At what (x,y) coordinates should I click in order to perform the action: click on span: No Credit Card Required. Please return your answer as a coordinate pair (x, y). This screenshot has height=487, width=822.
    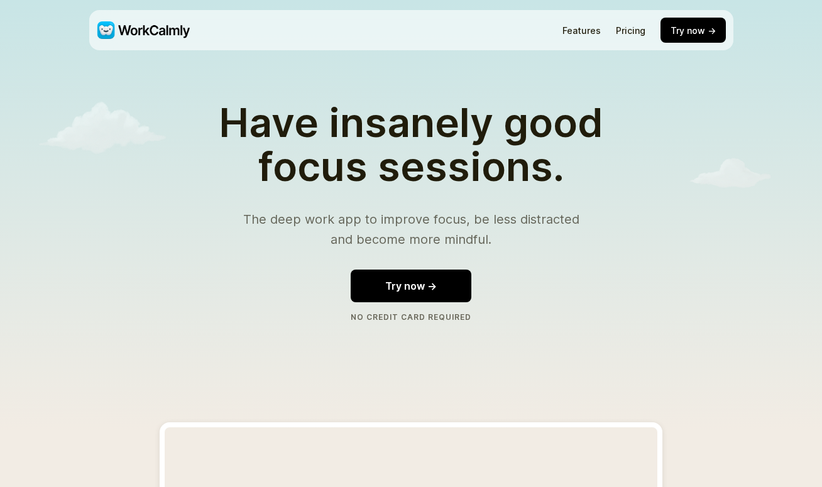
    Looking at the image, I should click on (411, 317).